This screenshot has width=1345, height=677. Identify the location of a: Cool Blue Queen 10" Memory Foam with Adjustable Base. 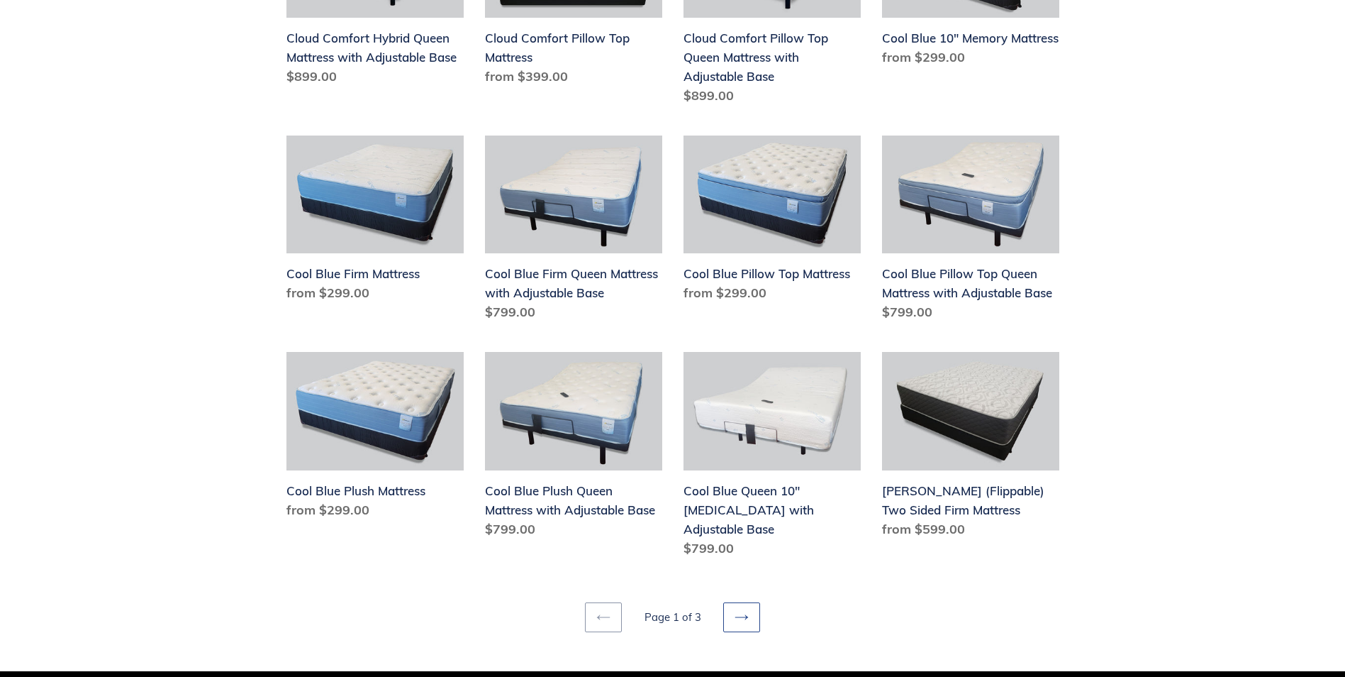
(772, 457).